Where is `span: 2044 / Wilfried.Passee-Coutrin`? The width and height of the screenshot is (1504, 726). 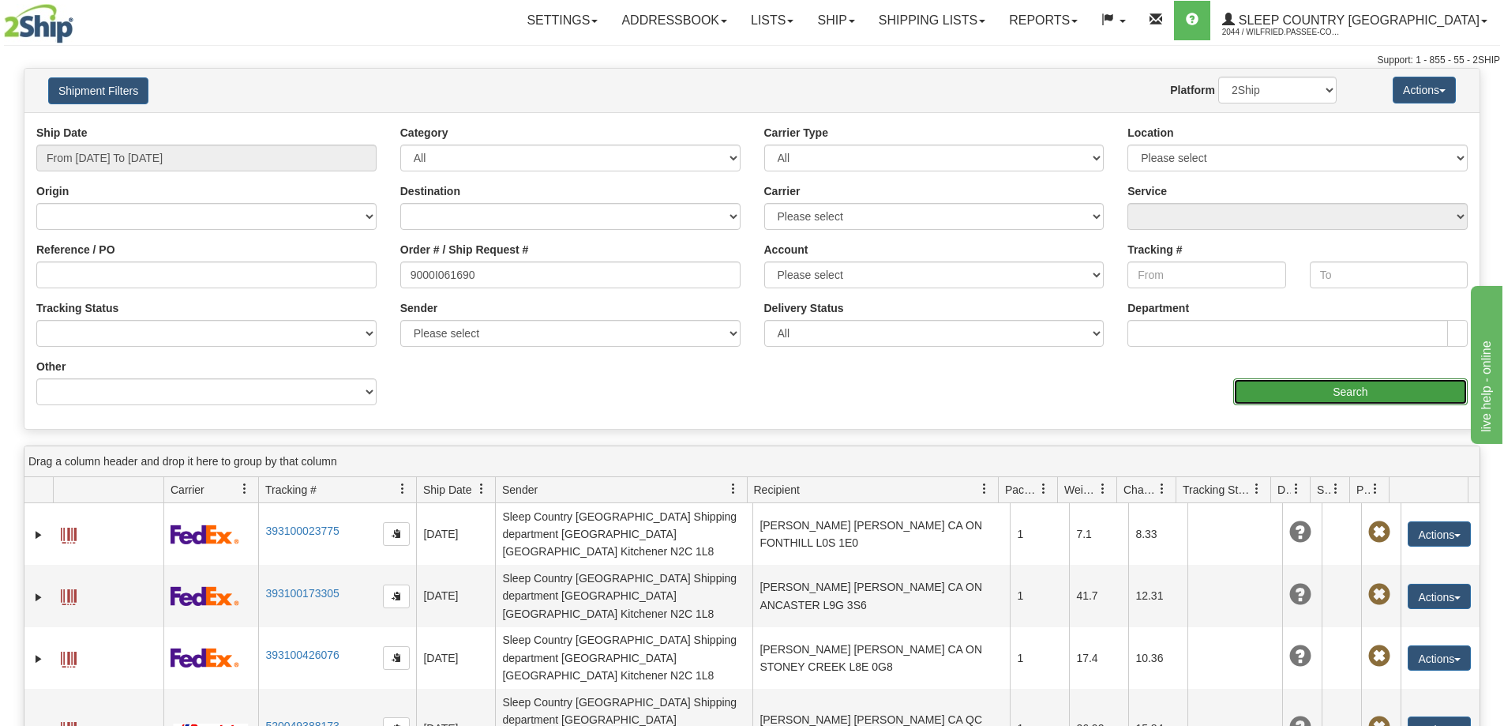 span: 2044 / Wilfried.Passee-Coutrin is located at coordinates (1281, 32).